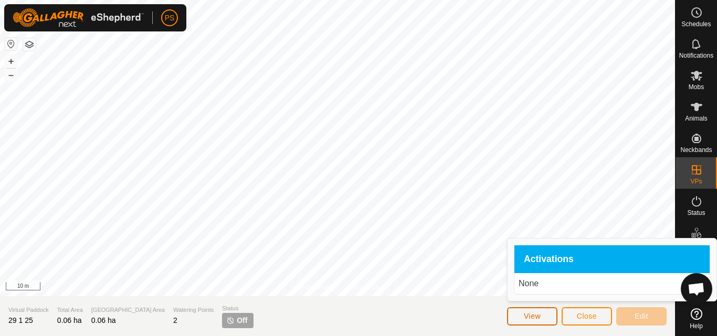  Describe the element at coordinates (193, 310) in the screenshot. I see `span: Watering Points` at that location.